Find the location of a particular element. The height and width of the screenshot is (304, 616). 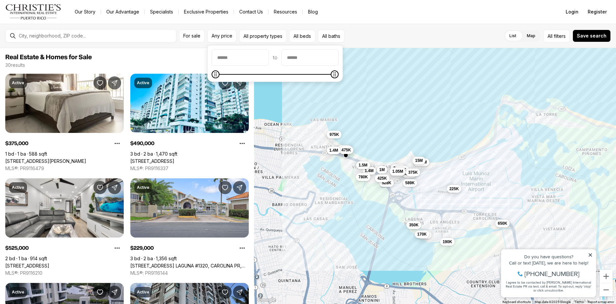

button: 1.18M is located at coordinates (421, 162).